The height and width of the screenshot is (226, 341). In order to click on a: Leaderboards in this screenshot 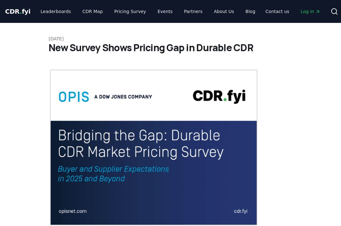, I will do `click(56, 11)`.